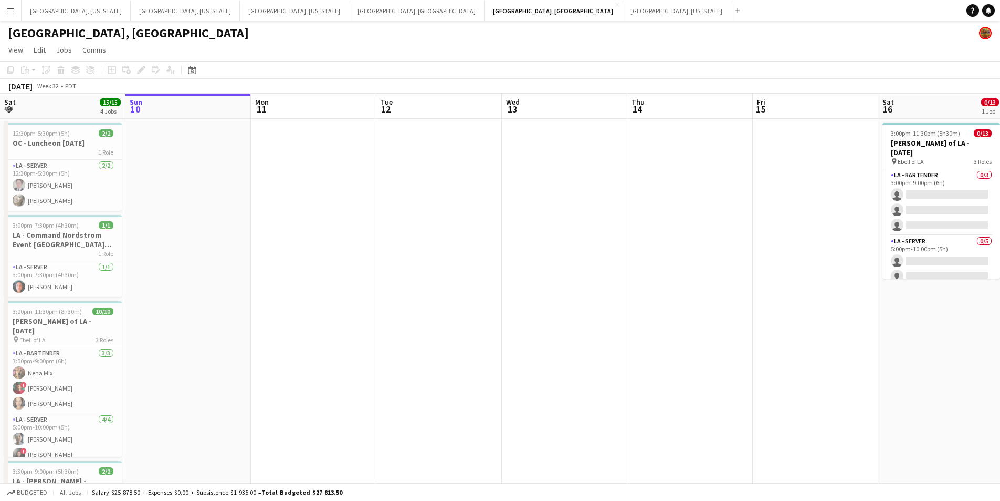  I want to click on span: 12:30pm-5:30pm (5h), so click(41, 133).